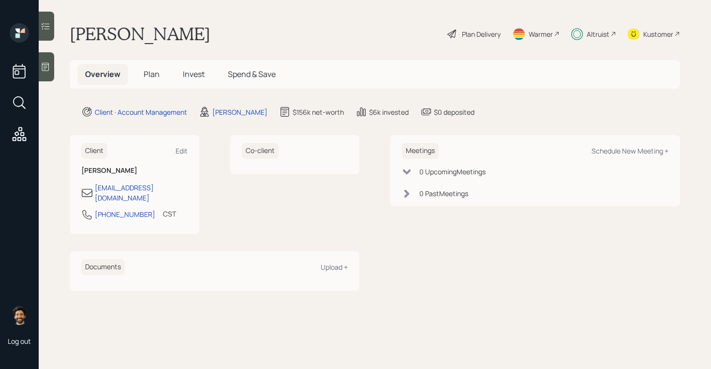 The image size is (711, 369). I want to click on div: Client · Account Management, so click(141, 112).